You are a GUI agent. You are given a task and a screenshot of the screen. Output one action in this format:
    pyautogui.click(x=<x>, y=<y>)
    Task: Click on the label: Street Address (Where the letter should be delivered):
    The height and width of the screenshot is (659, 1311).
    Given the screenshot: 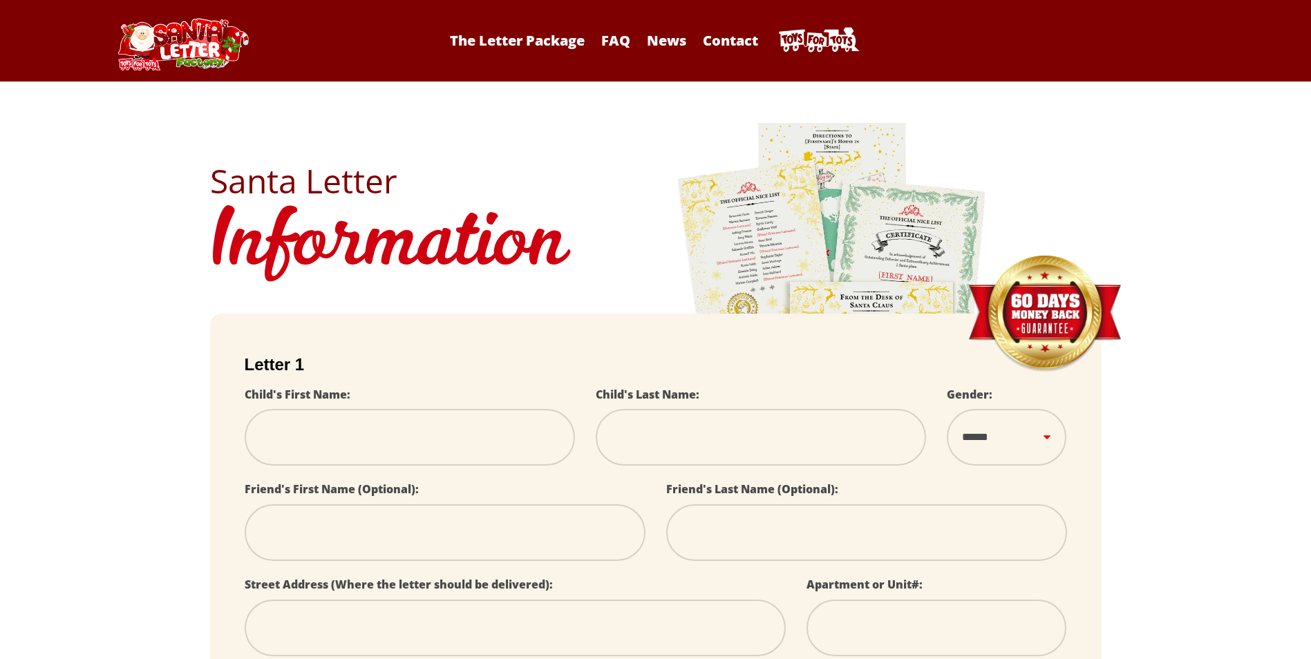 What is the action you would take?
    pyautogui.click(x=399, y=585)
    